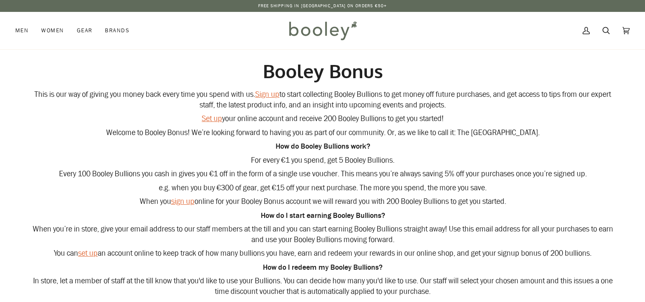  I want to click on p: Every 100 Booley Bullions you cash in gives you €1 off in the form of a single use voucher. This ..., so click(323, 174).